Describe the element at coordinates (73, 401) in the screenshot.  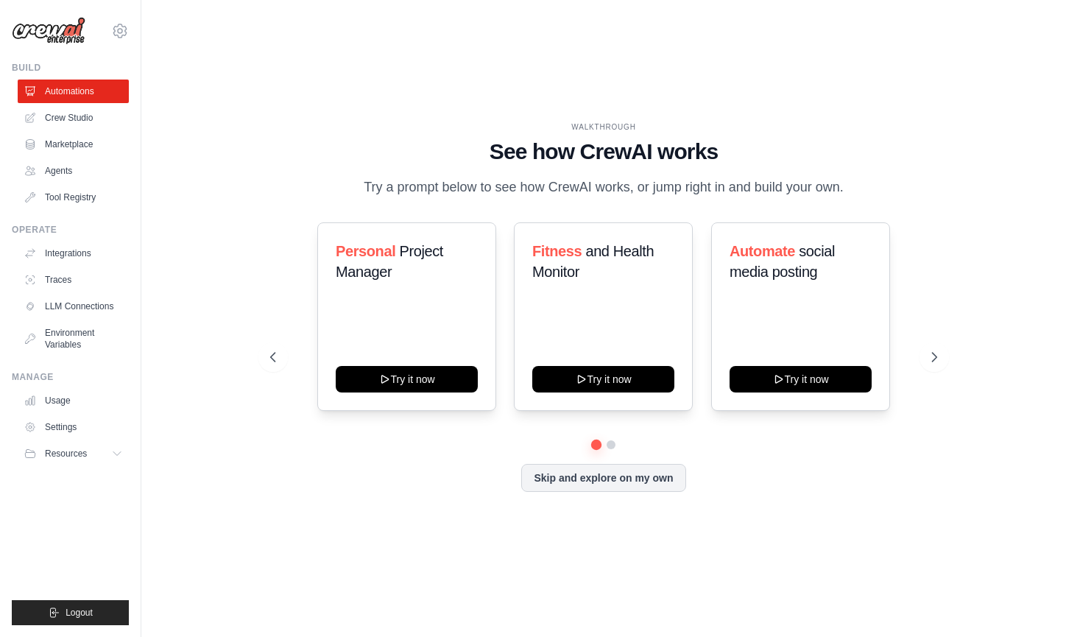
I see `a: Usage` at that location.